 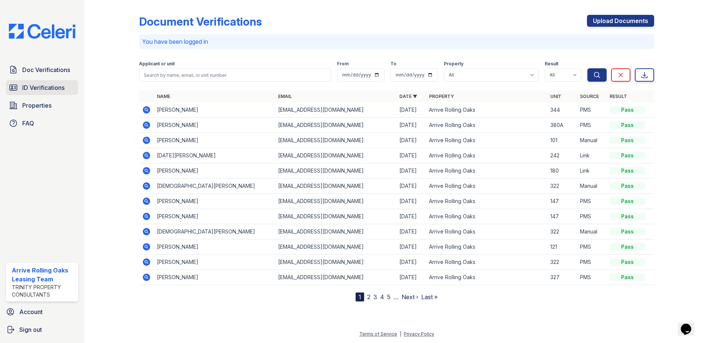 What do you see at coordinates (343, 64) in the screenshot?
I see `label: From` at bounding box center [343, 64].